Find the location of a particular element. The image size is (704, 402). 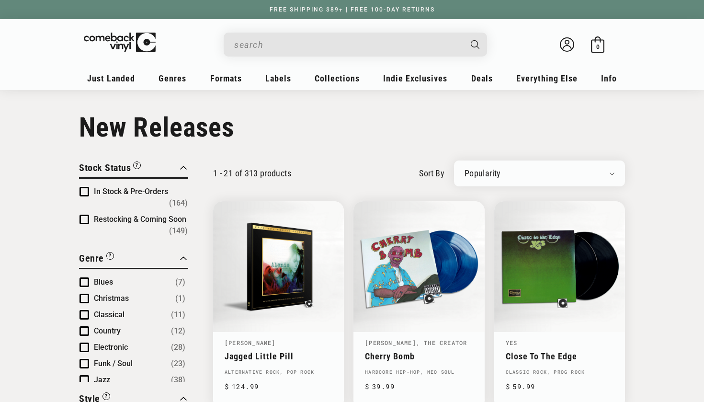

span: Number of products: (1) is located at coordinates (180, 298).